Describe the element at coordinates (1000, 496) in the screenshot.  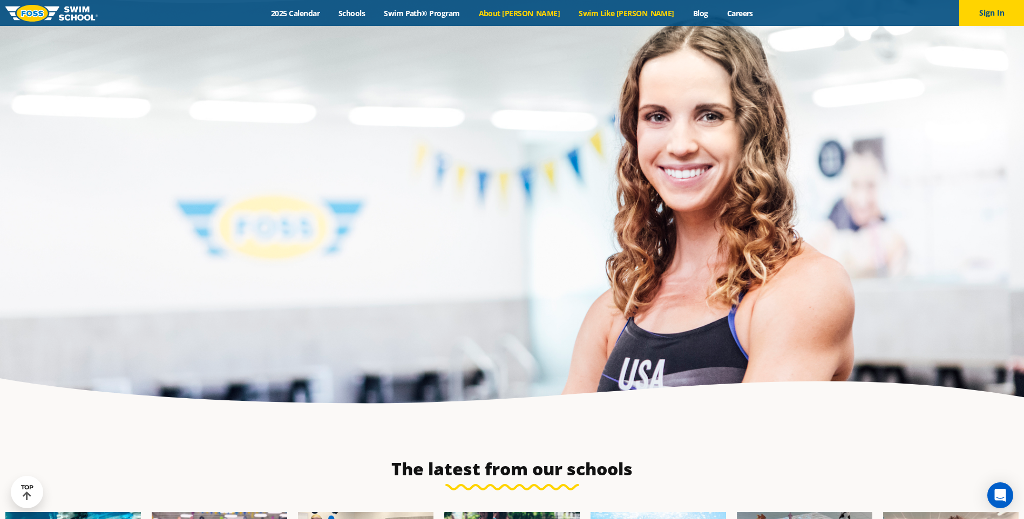
I see `div: Open Intercom Messenger` at that location.